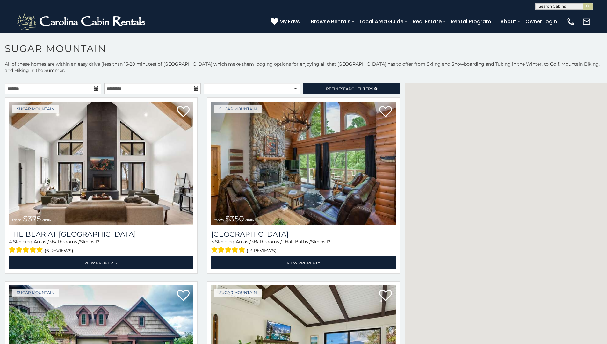  I want to click on a: Rental Program, so click(471, 21).